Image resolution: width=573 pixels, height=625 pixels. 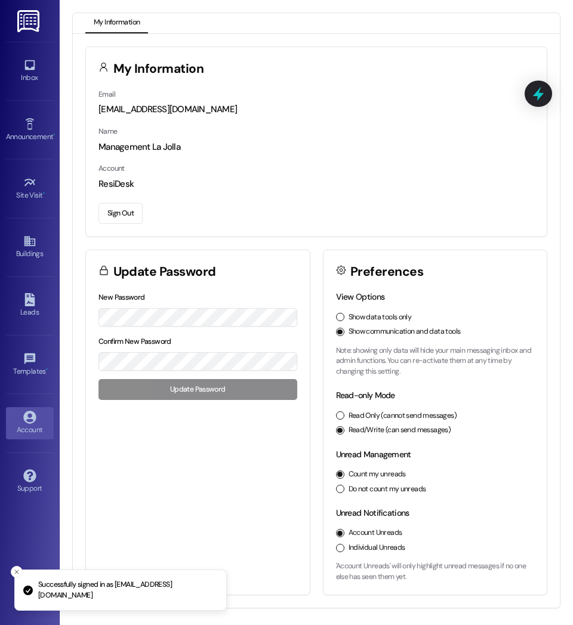 I want to click on h3: Preferences, so click(x=387, y=272).